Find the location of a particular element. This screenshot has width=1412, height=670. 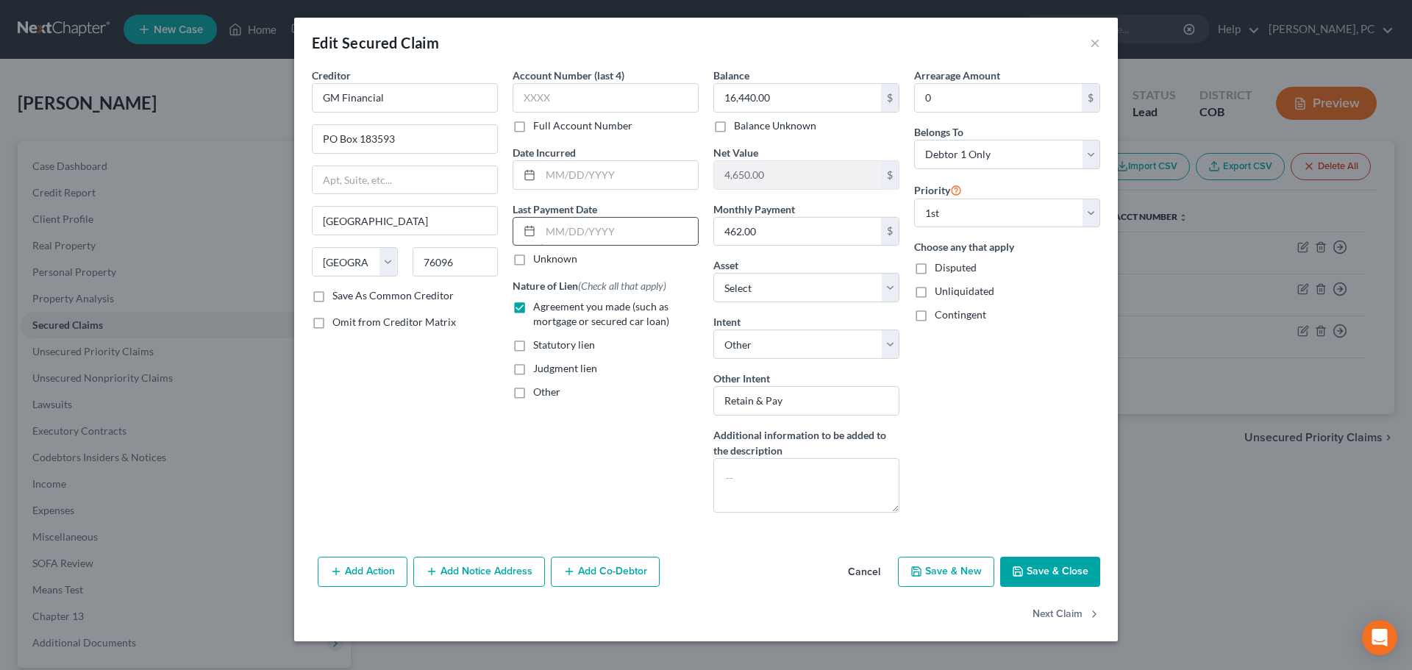

span: Other is located at coordinates (547, 391).